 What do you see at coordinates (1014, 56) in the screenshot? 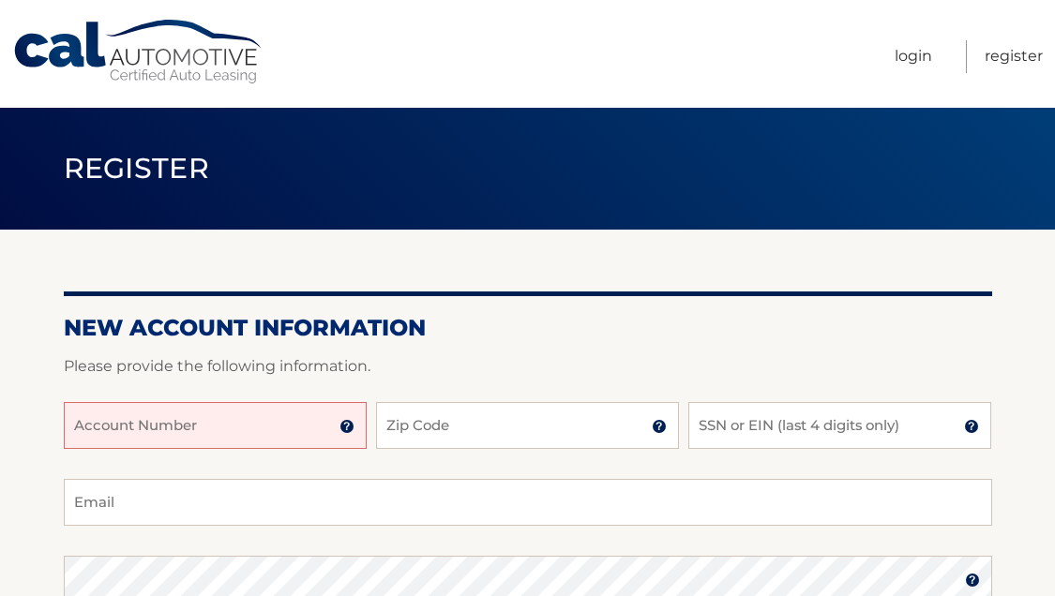
I see `a: Register` at bounding box center [1014, 56].